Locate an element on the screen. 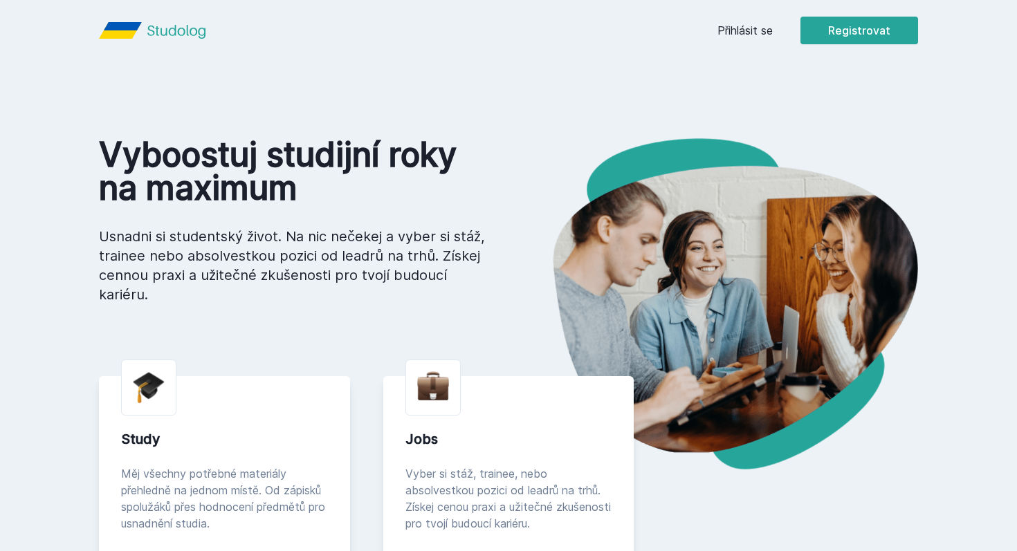 The height and width of the screenshot is (551, 1017). h1: Vyboostuj studijní roky na maximum is located at coordinates (293, 172).